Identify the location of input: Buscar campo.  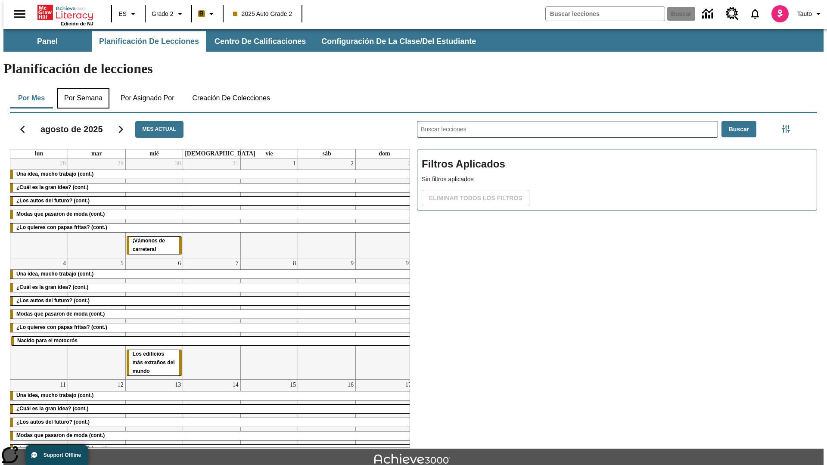
(605, 14).